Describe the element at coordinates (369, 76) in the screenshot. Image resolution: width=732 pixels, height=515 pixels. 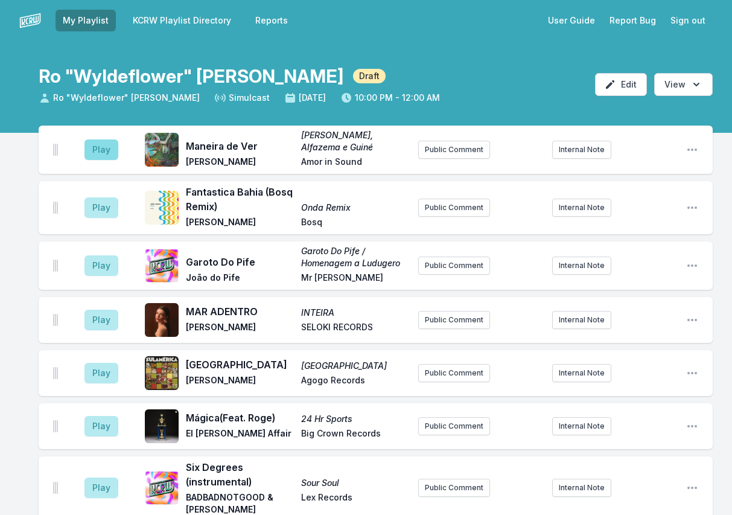
I see `span: Draft` at that location.